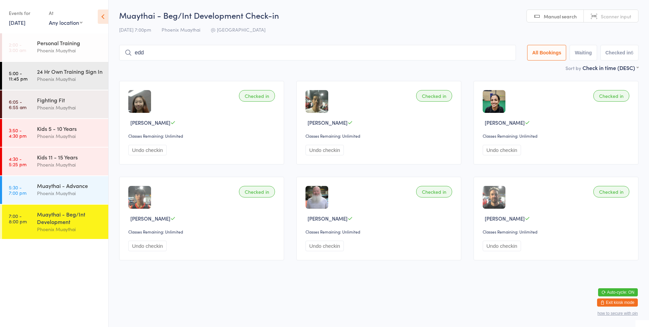 The image size is (649, 327). I want to click on h2: Muaythai - Beg/Int Development Check-in, so click(379, 15).